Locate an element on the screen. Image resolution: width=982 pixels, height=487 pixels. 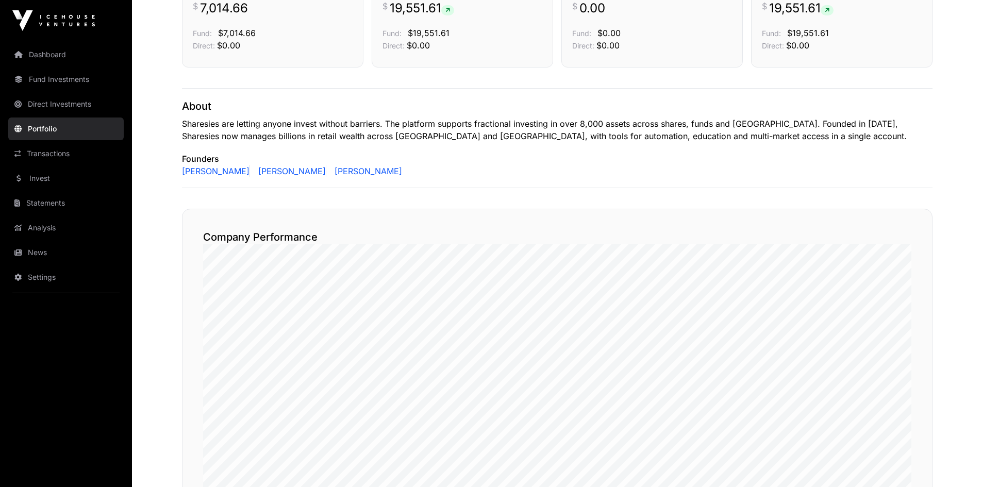
a: Settings is located at coordinates (66, 277).